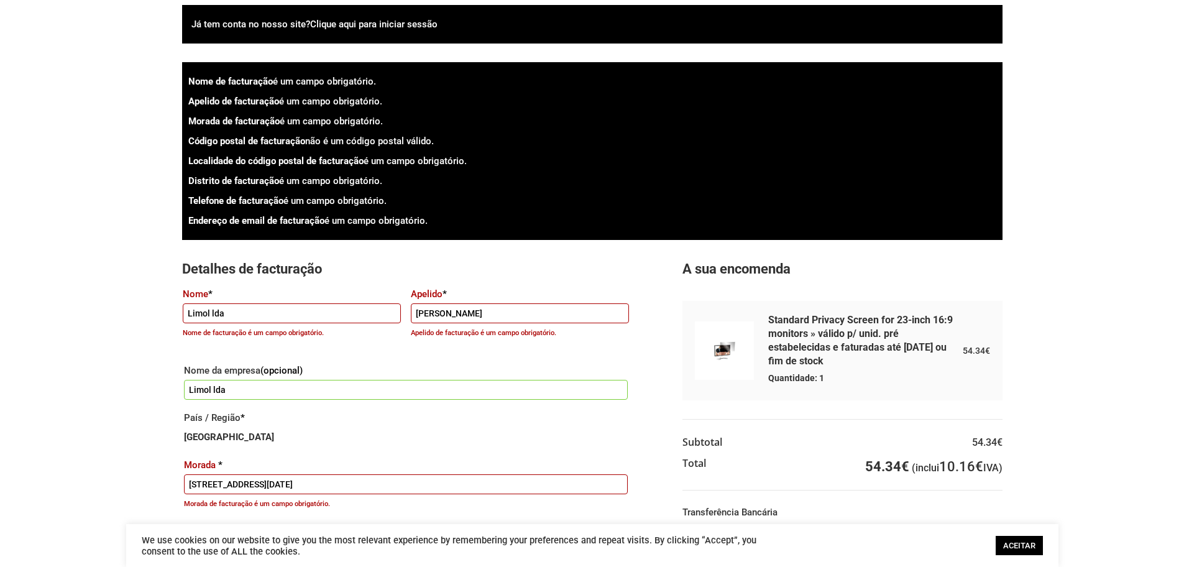 The width and height of the screenshot is (1184, 567). What do you see at coordinates (406, 269) in the screenshot?
I see `h3: Detalhes de facturação` at bounding box center [406, 269].